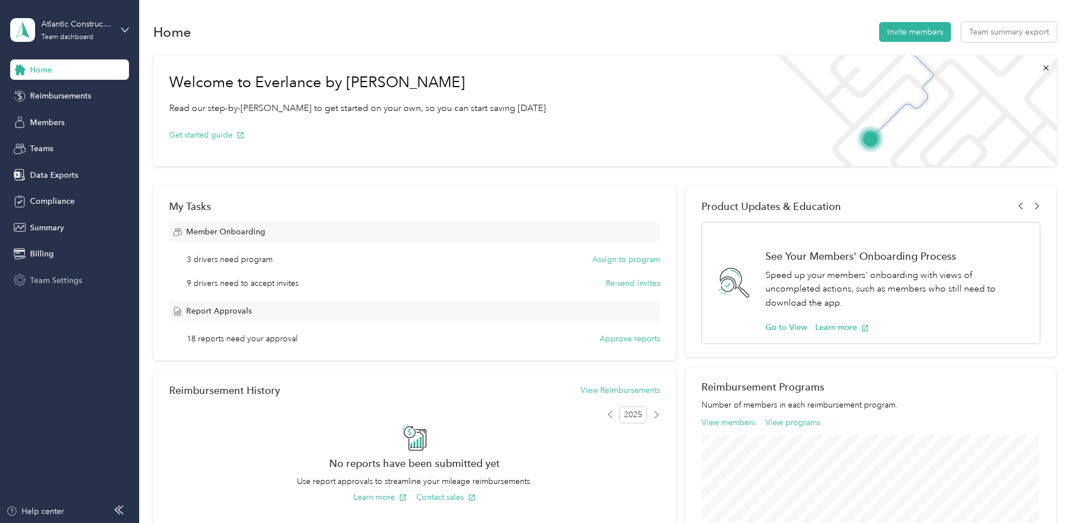 Image resolution: width=1076 pixels, height=523 pixels. Describe the element at coordinates (42, 253) in the screenshot. I see `span: Billing` at that location.